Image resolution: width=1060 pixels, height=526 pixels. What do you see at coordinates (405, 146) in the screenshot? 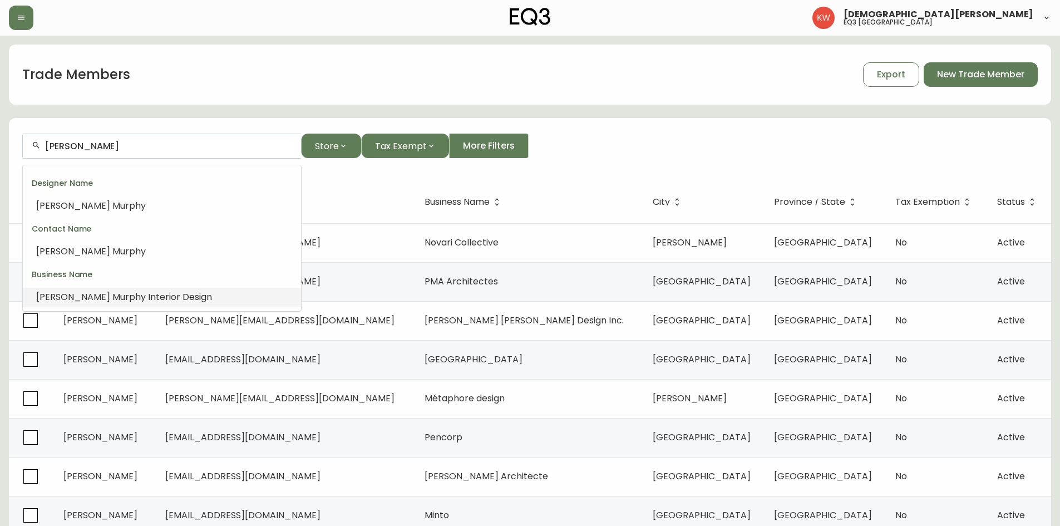
I see `button: Tax Exempt` at bounding box center [405, 146].